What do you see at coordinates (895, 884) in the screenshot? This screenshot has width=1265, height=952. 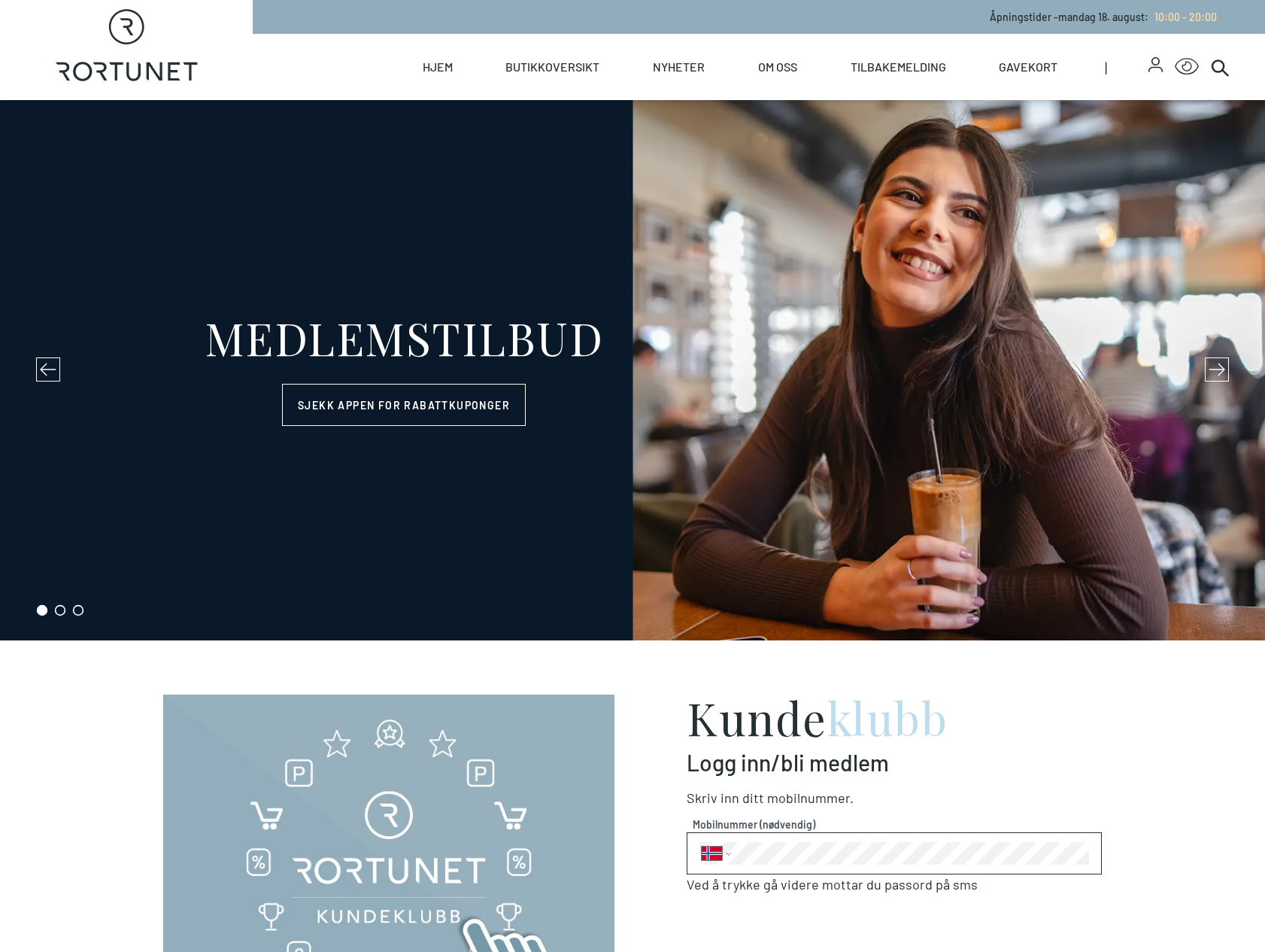 I see `p: Ved å trykke gå videre mottar du passord på sms` at bounding box center [895, 884].